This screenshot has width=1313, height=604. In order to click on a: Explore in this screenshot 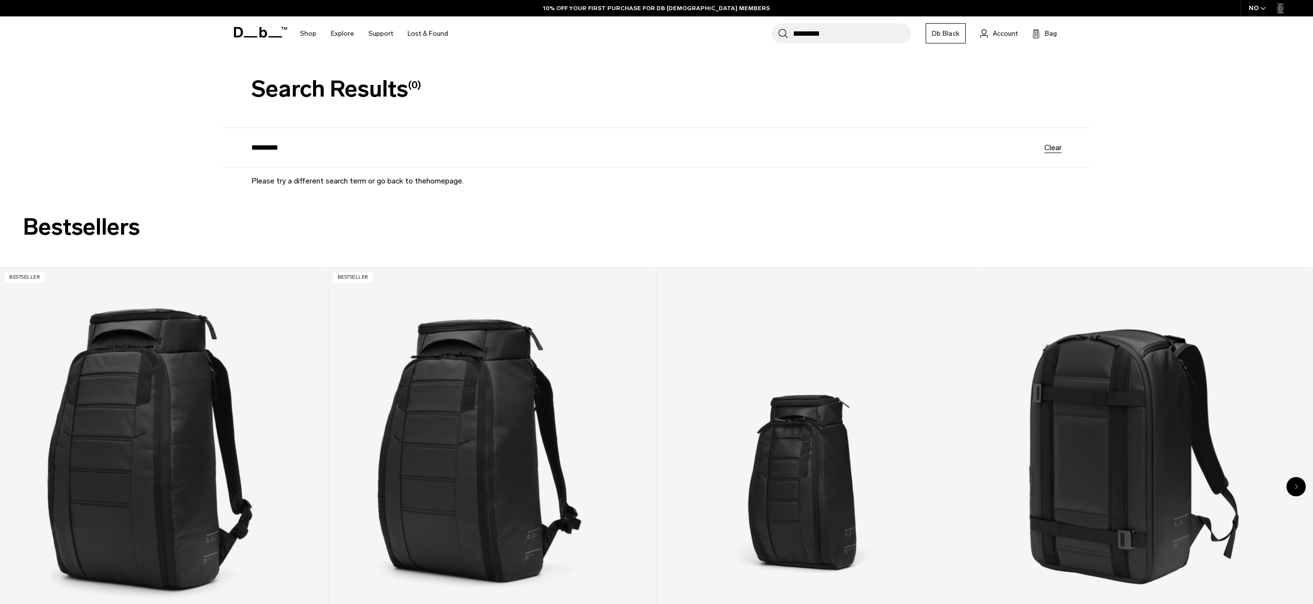, I will do `click(343, 33)`.